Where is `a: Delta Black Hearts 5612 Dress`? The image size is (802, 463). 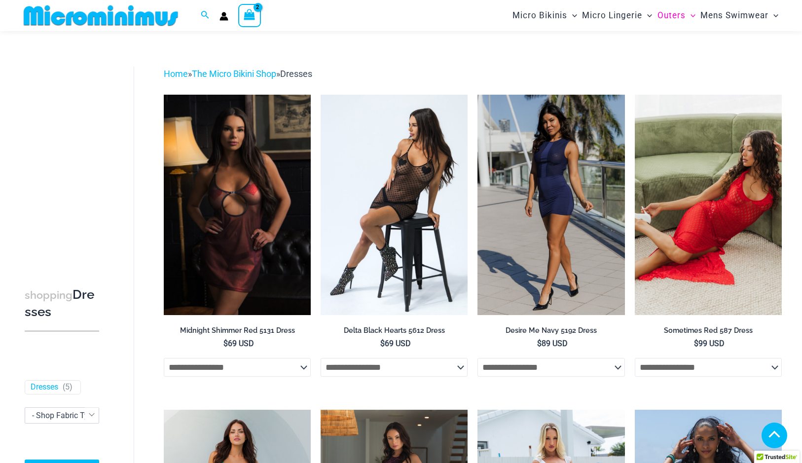
a: Delta Black Hearts 5612 Dress is located at coordinates (394, 333).